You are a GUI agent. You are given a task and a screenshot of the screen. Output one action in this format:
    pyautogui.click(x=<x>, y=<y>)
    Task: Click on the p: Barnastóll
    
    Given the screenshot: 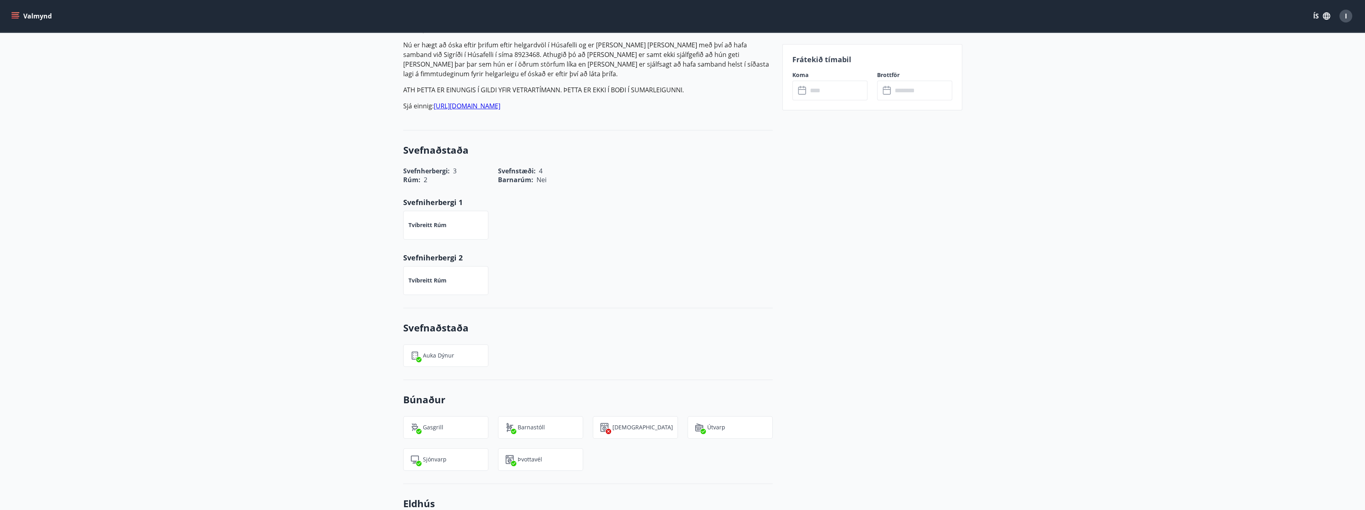 What is the action you would take?
    pyautogui.click(x=531, y=428)
    